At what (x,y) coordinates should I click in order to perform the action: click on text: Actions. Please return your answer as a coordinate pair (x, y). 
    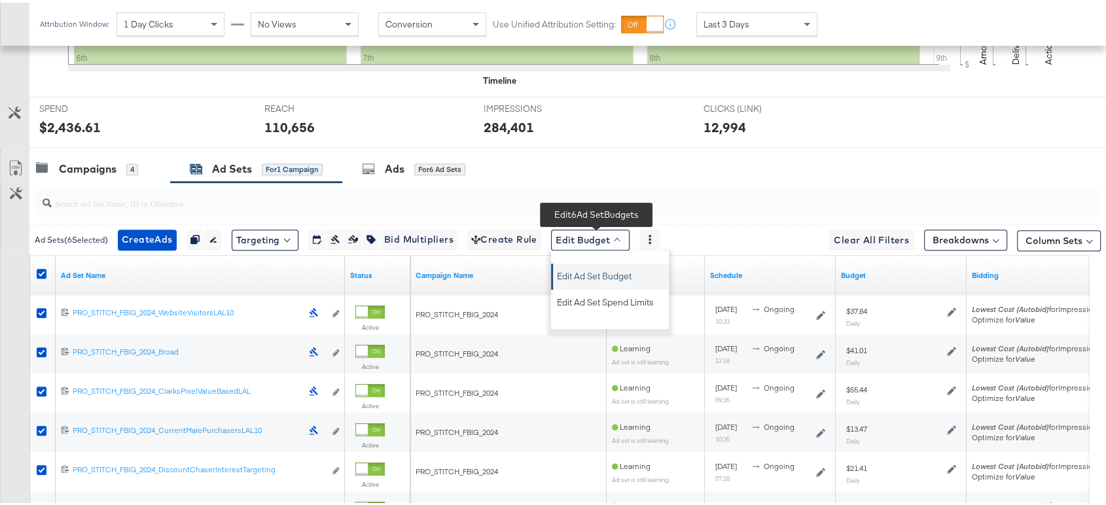
    Looking at the image, I should click on (1048, 46).